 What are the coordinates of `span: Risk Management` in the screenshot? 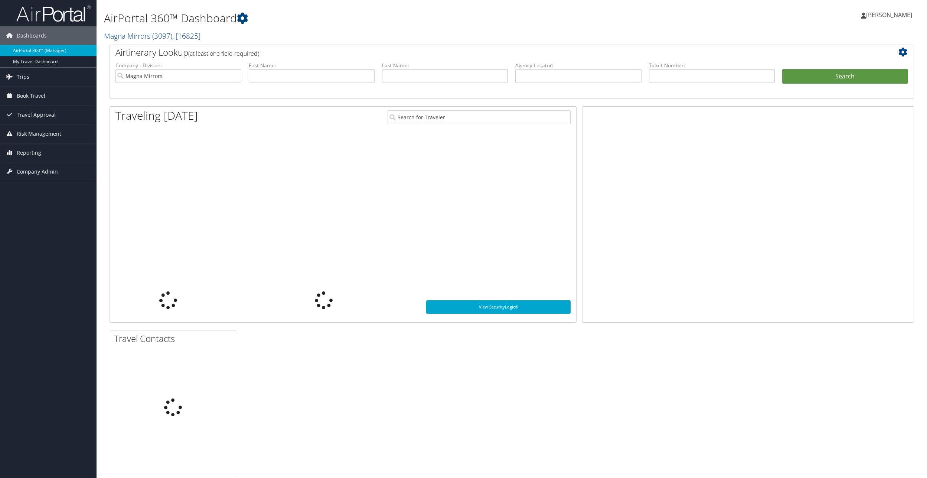 It's located at (39, 134).